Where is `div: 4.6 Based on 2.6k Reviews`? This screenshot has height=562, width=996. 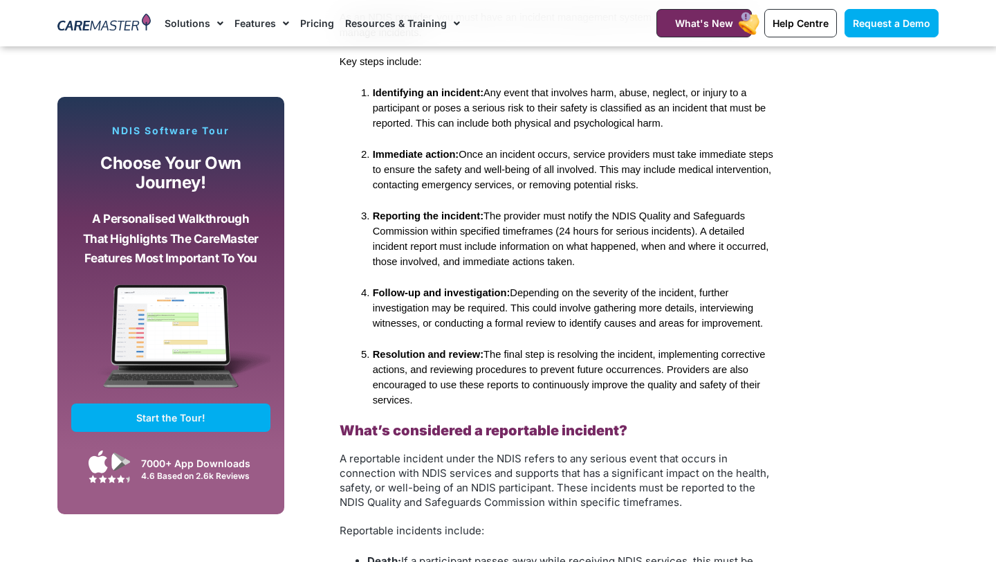
div: 4.6 Based on 2.6k Reviews is located at coordinates (202, 475).